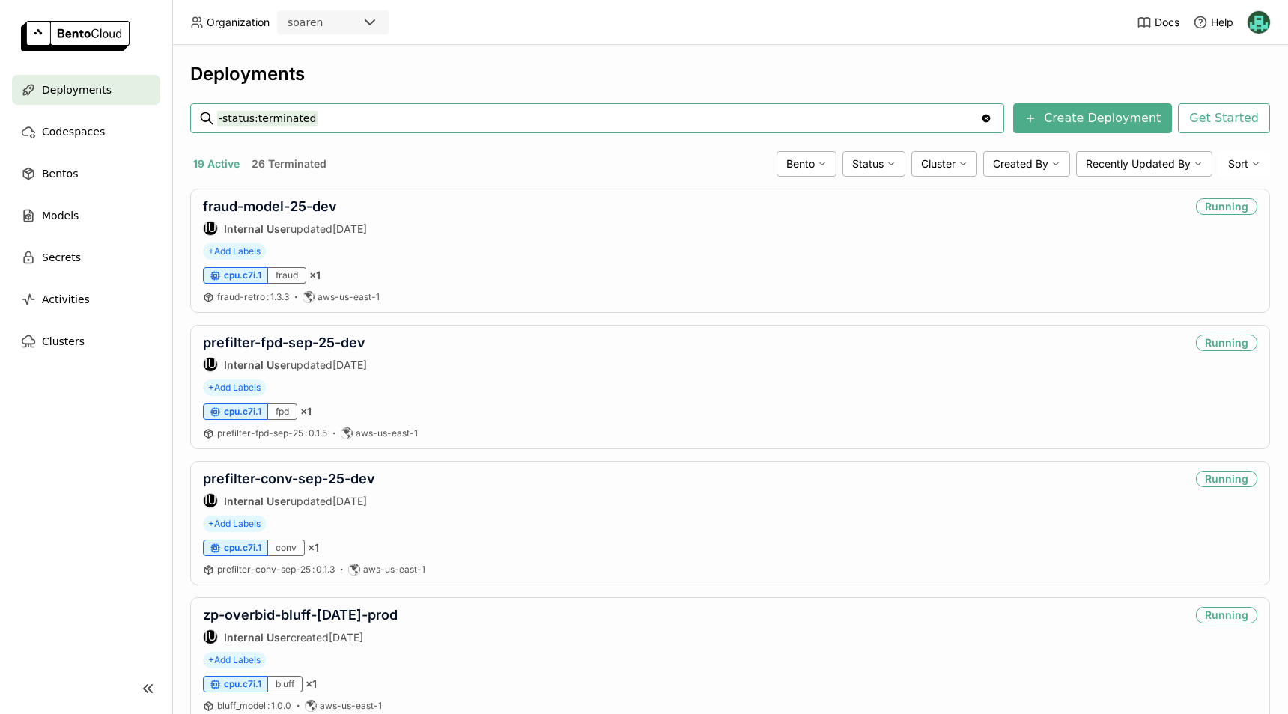 Image resolution: width=1288 pixels, height=714 pixels. I want to click on span: bluff_model 1.0.0, so click(254, 705).